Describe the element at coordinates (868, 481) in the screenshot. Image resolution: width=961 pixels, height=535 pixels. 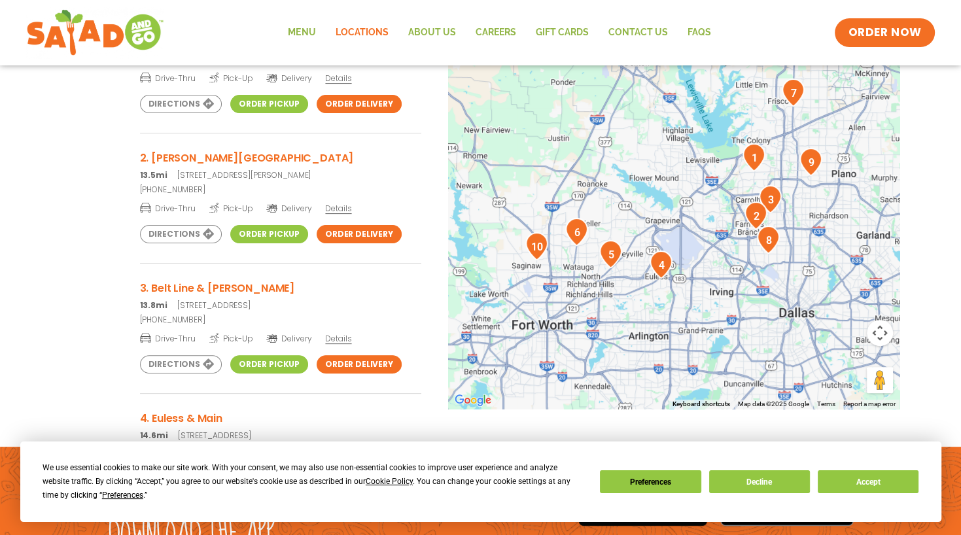
I see `button: Accept` at that location.